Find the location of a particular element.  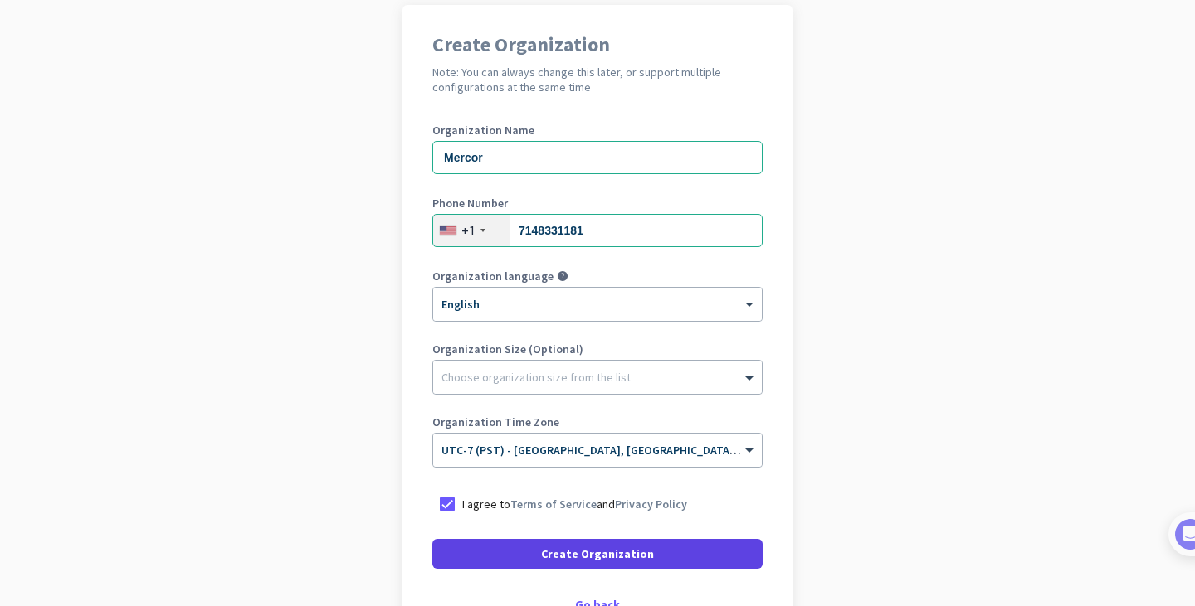

label: Organization Name is located at coordinates (597, 130).